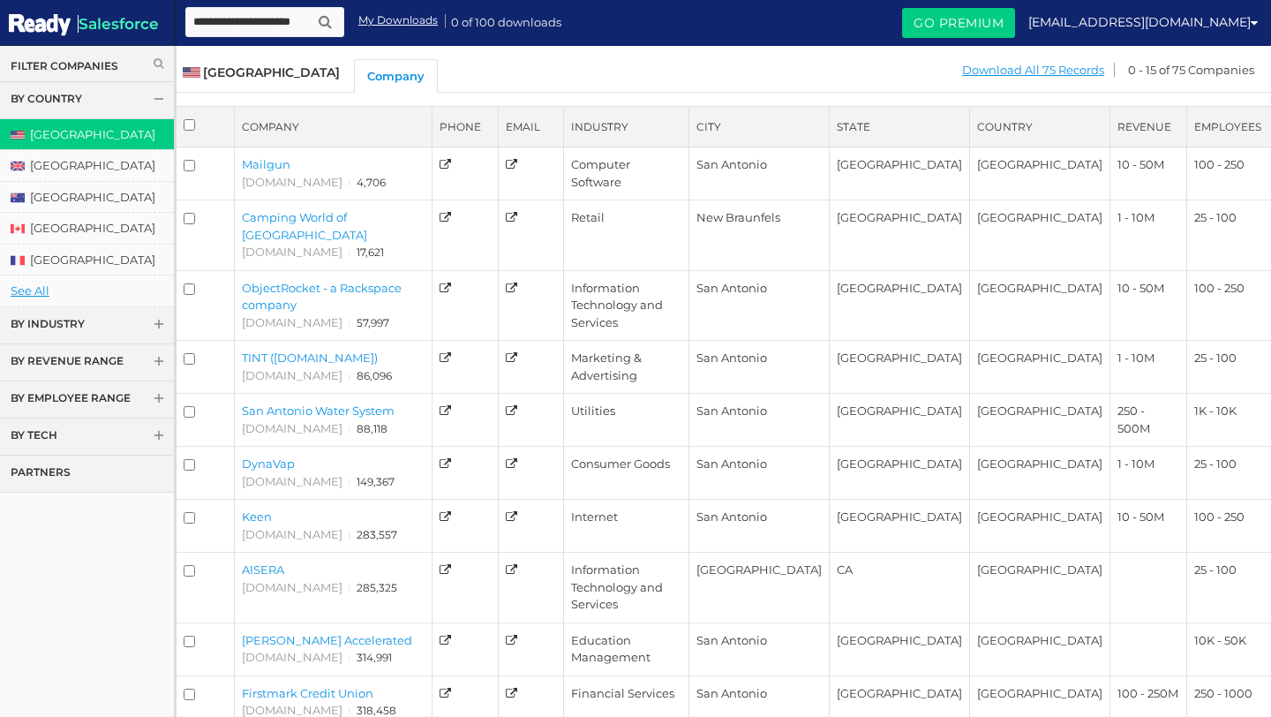 The width and height of the screenshot is (1271, 717). I want to click on a: Company, so click(395, 76).